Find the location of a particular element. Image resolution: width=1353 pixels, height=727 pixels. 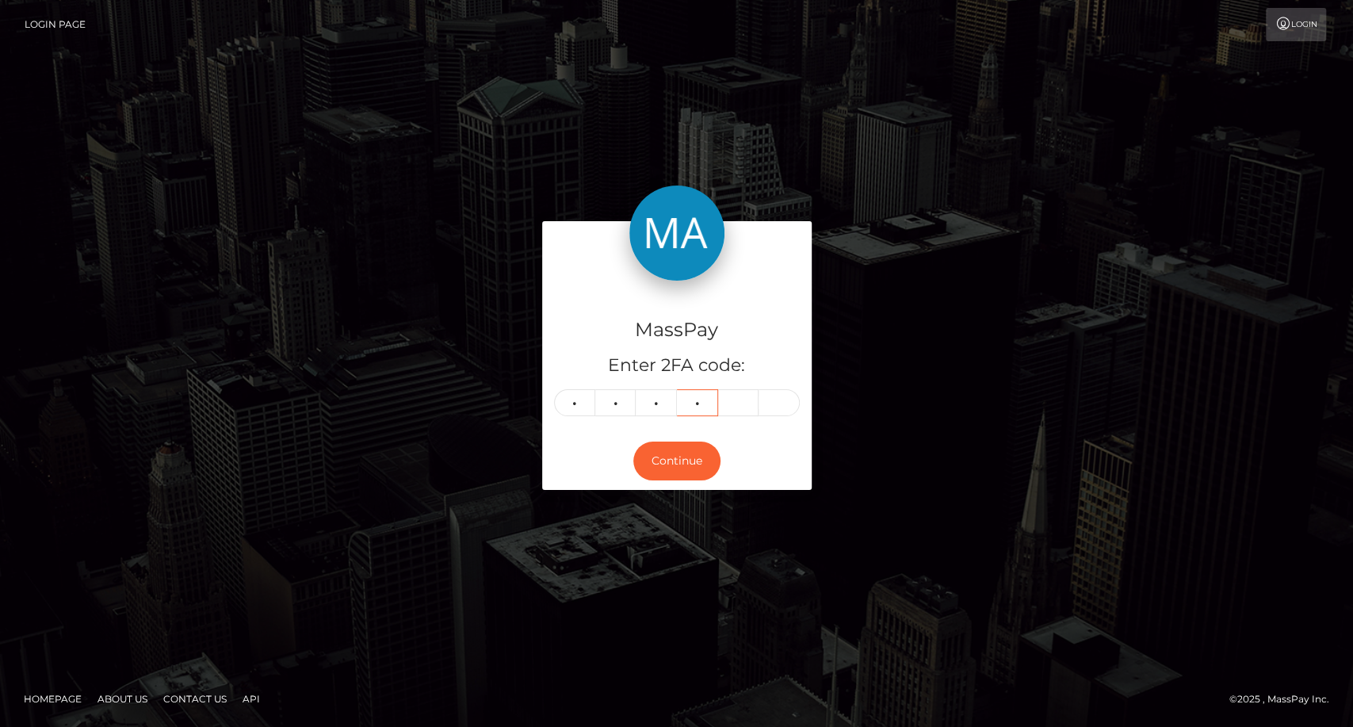

a: Contact Us is located at coordinates (195, 698).